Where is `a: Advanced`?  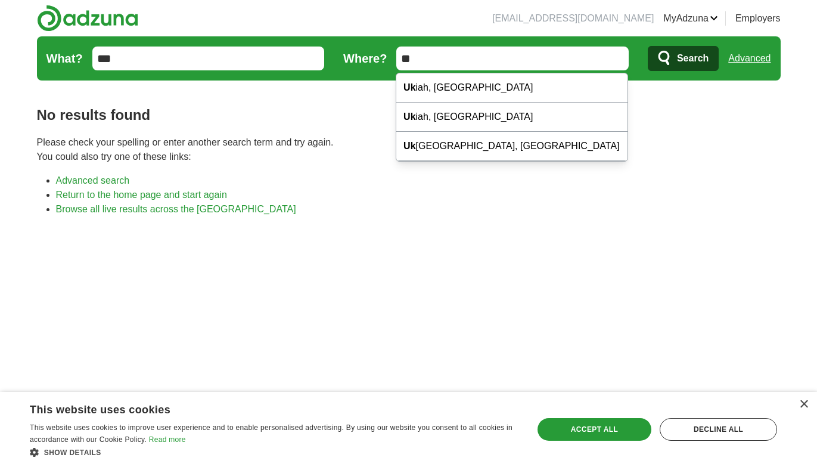
a: Advanced is located at coordinates (749, 58).